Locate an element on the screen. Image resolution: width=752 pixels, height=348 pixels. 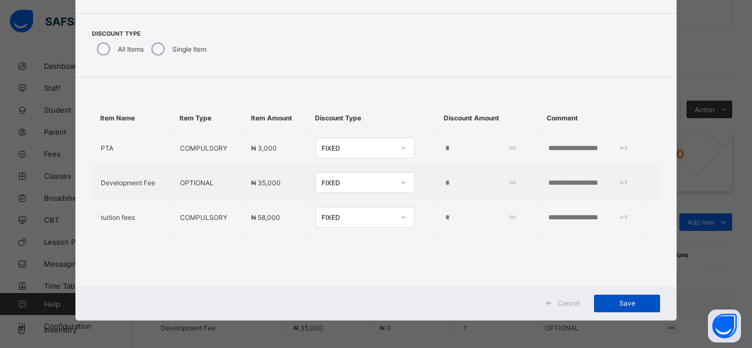
th: Discount Type is located at coordinates (371, 118).